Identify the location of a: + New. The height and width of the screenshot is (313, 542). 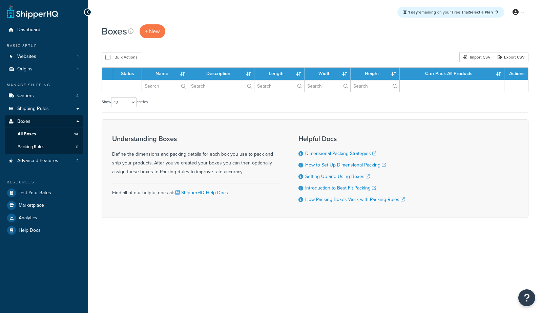
(152, 31).